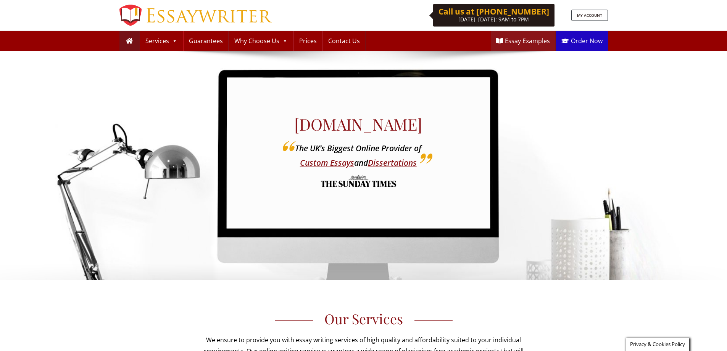  I want to click on i: The UK’s Biggest Online Provider of and, so click(358, 155).